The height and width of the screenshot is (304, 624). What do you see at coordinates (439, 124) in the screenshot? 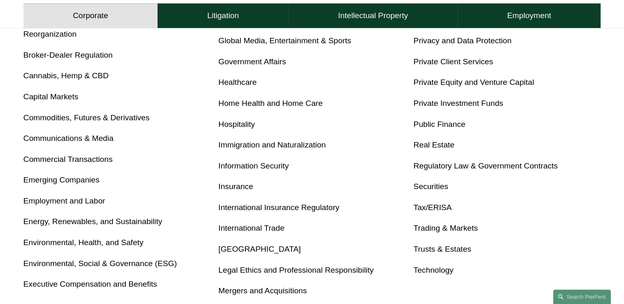
I see `a: Public Finance` at bounding box center [439, 124].